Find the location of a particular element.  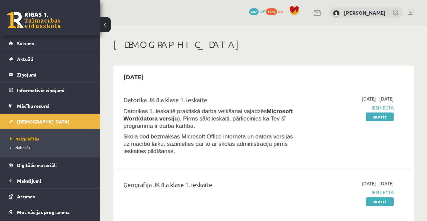

legend: Maksājumi is located at coordinates (54, 181).